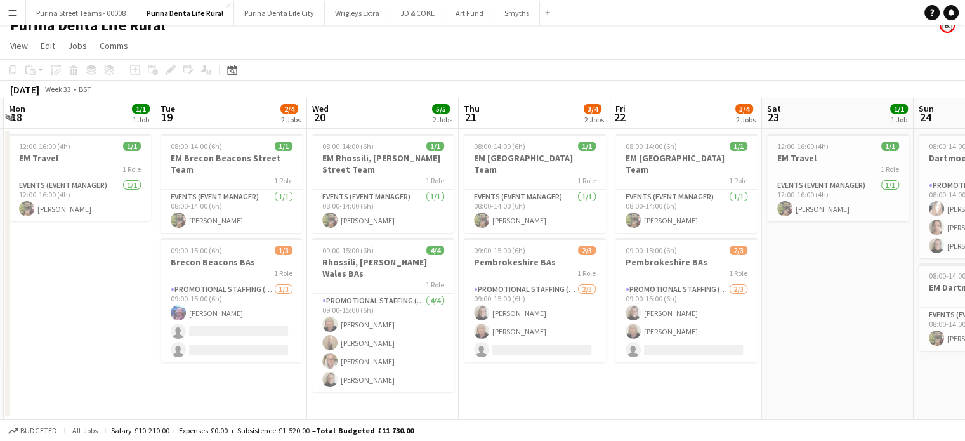  Describe the element at coordinates (441, 109) in the screenshot. I see `span: 5/5` at that location.